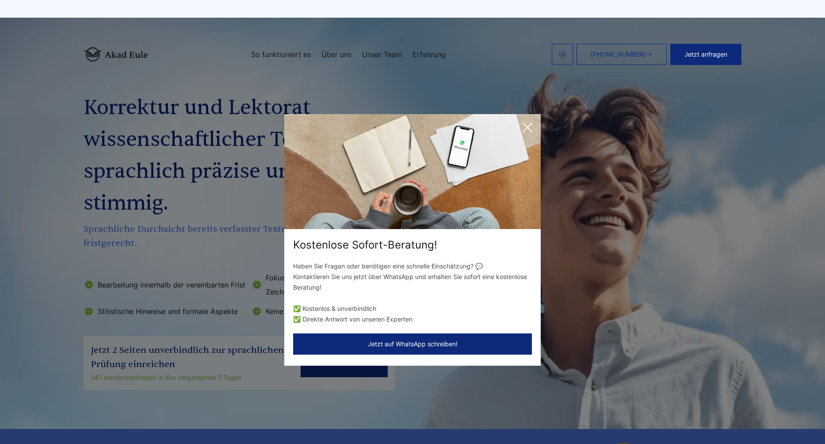 The width and height of the screenshot is (825, 444). What do you see at coordinates (116, 54) in the screenshot?
I see `img: logo` at bounding box center [116, 54].